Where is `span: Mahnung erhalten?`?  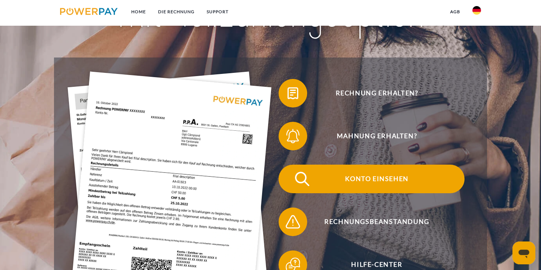 span: Mahnung erhalten? is located at coordinates (377, 136).